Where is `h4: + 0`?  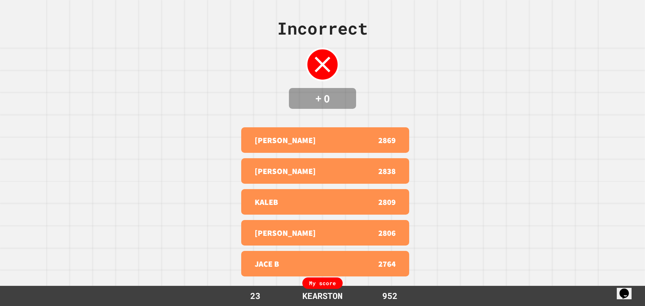
h4: + 0 is located at coordinates (322, 98).